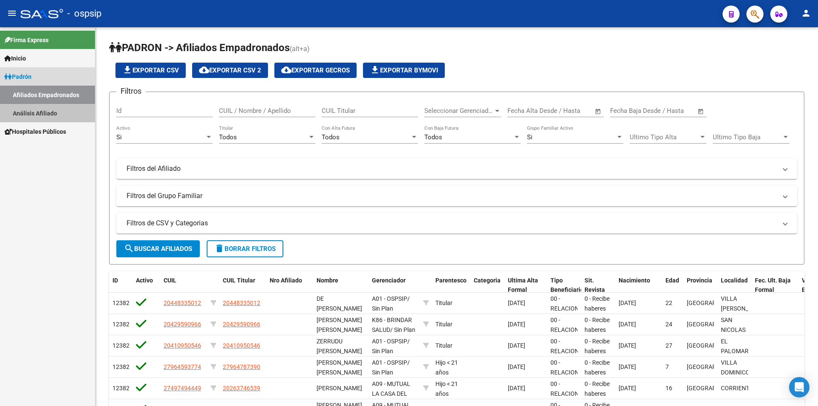  What do you see at coordinates (230, 70) in the screenshot?
I see `span: Exportar CSV 2` at bounding box center [230, 70].